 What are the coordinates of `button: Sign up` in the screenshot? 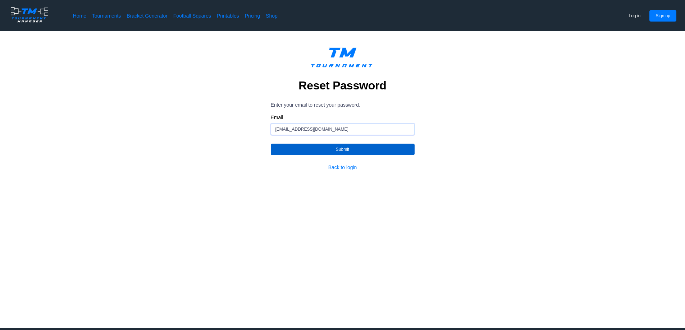 It's located at (663, 16).